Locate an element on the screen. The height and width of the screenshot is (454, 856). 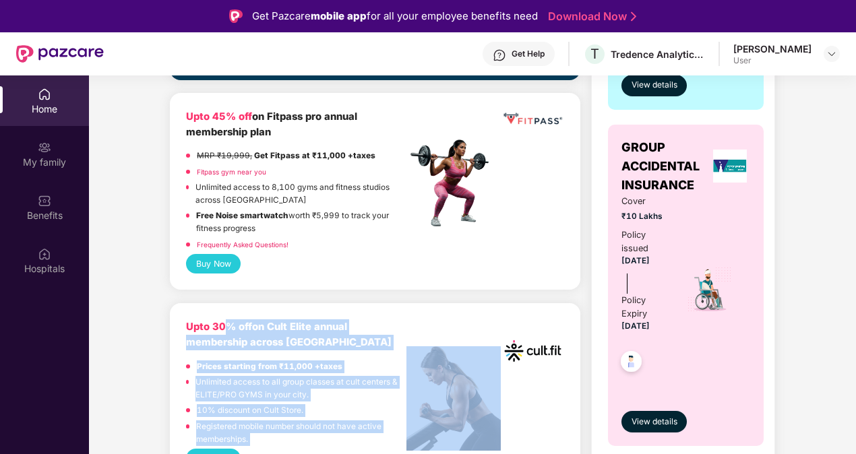
strong: Free Noise smartwatch is located at coordinates (242, 216).